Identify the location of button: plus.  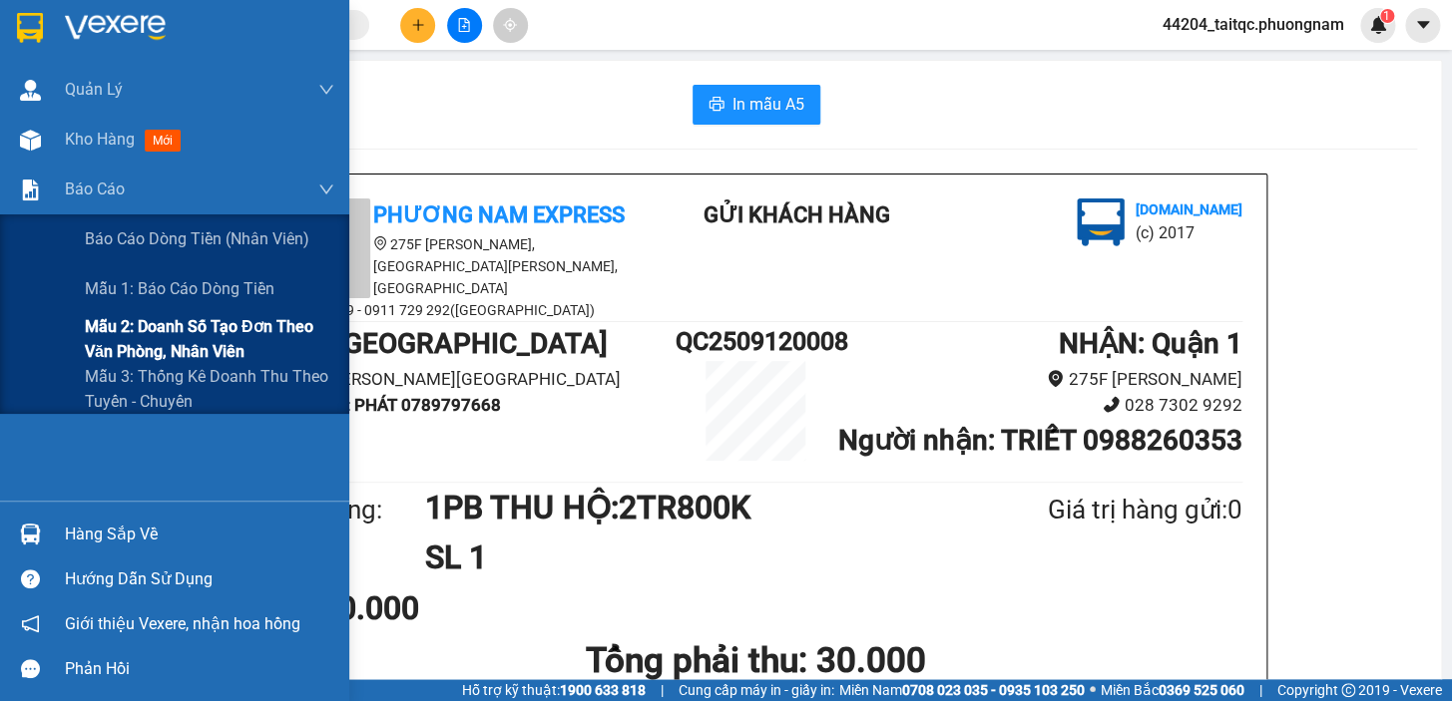
(417, 25).